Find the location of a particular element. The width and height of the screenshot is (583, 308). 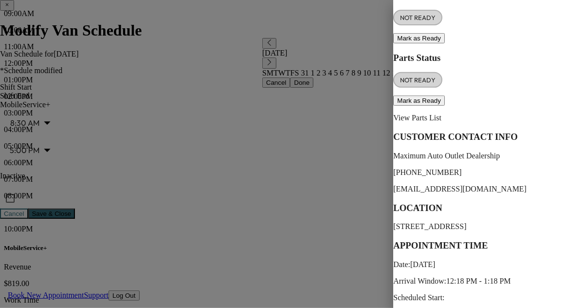

h3: Parts Status is located at coordinates (488, 58).